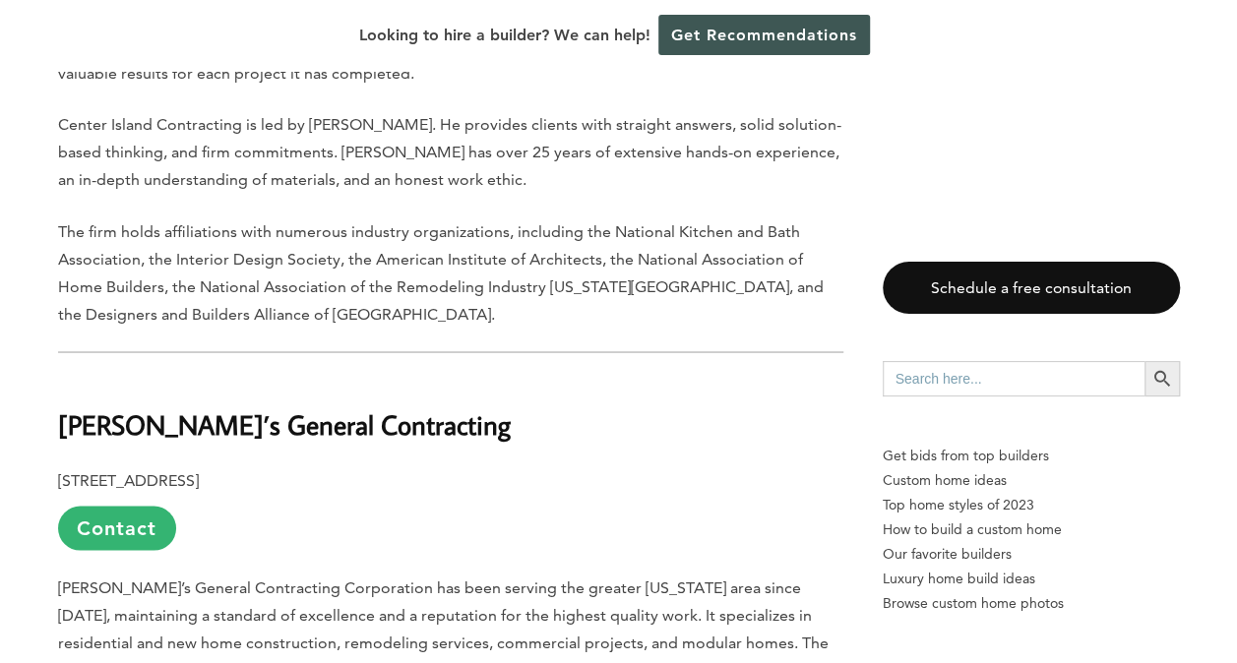 This screenshot has width=1237, height=663. What do you see at coordinates (117, 527) in the screenshot?
I see `a: Contact` at bounding box center [117, 527].